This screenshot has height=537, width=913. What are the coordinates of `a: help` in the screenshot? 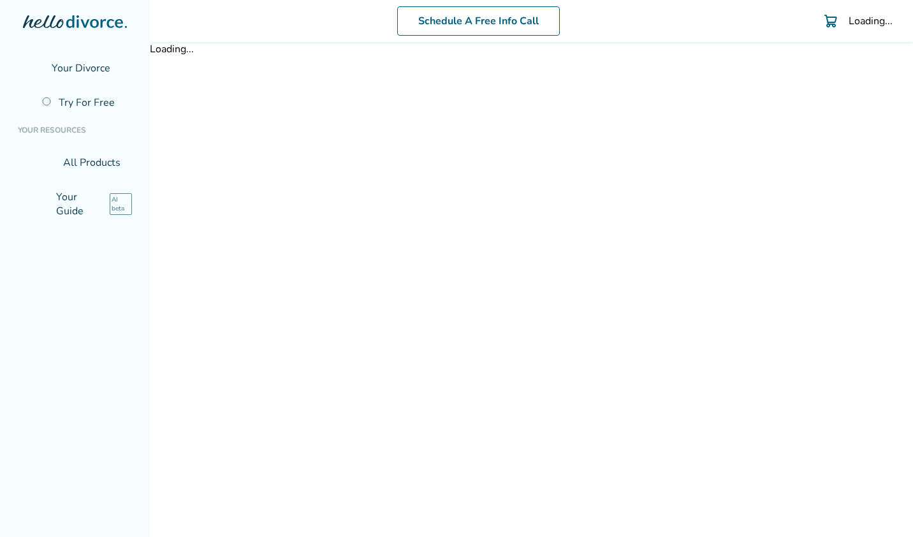 It's located at (800, 21).